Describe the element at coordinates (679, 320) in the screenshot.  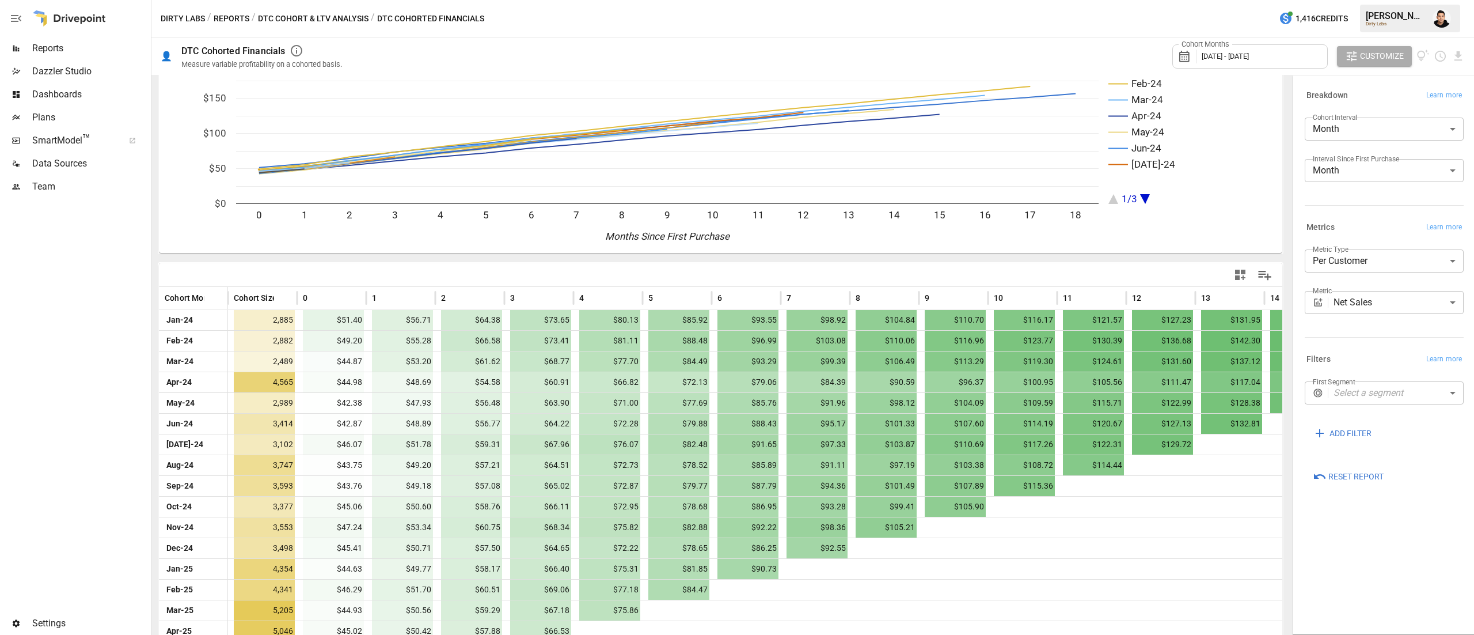
I see `span: $85.92` at that location.